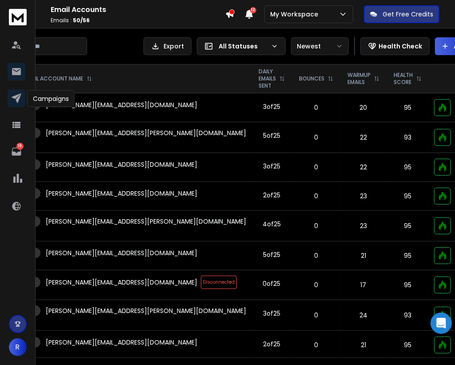  Describe the element at coordinates (243, 46) in the screenshot. I see `p: All Statuses` at that location.